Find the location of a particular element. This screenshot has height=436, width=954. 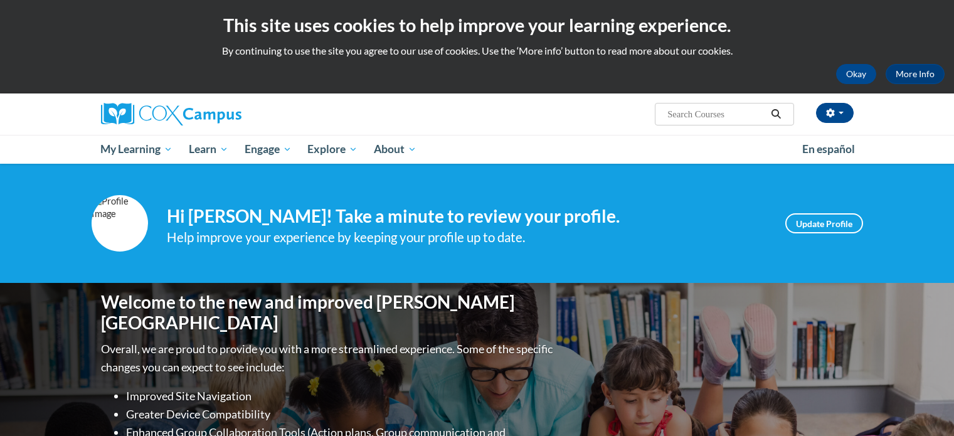

li: Improved Site Navigation is located at coordinates (341, 396).